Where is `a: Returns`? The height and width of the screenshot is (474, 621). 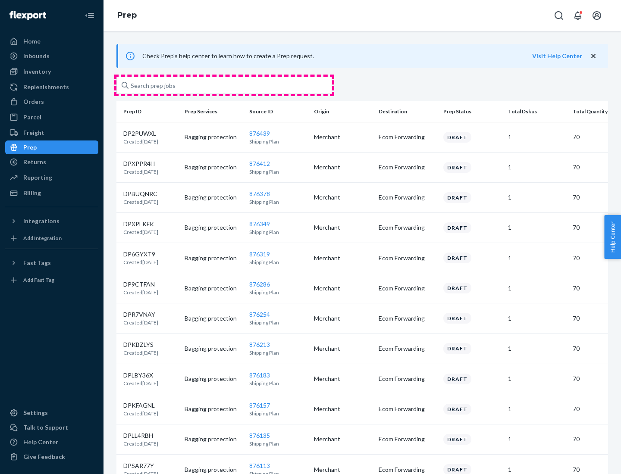
a: Returns is located at coordinates (52, 162).